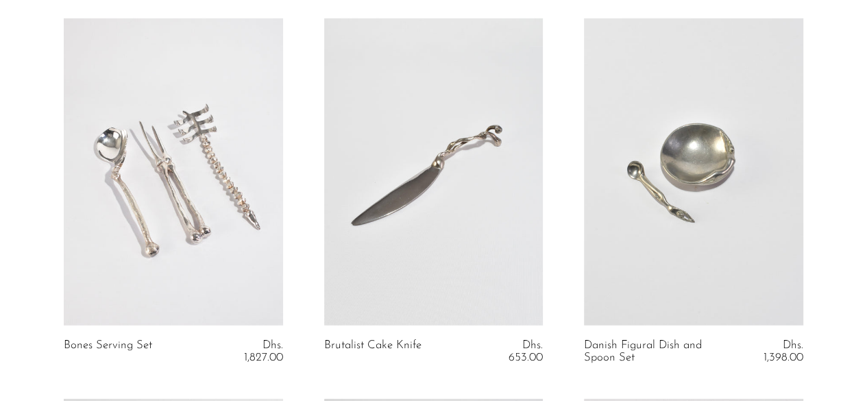 Image resolution: width=867 pixels, height=401 pixels. I want to click on span: Dhs. 653.00, so click(526, 351).